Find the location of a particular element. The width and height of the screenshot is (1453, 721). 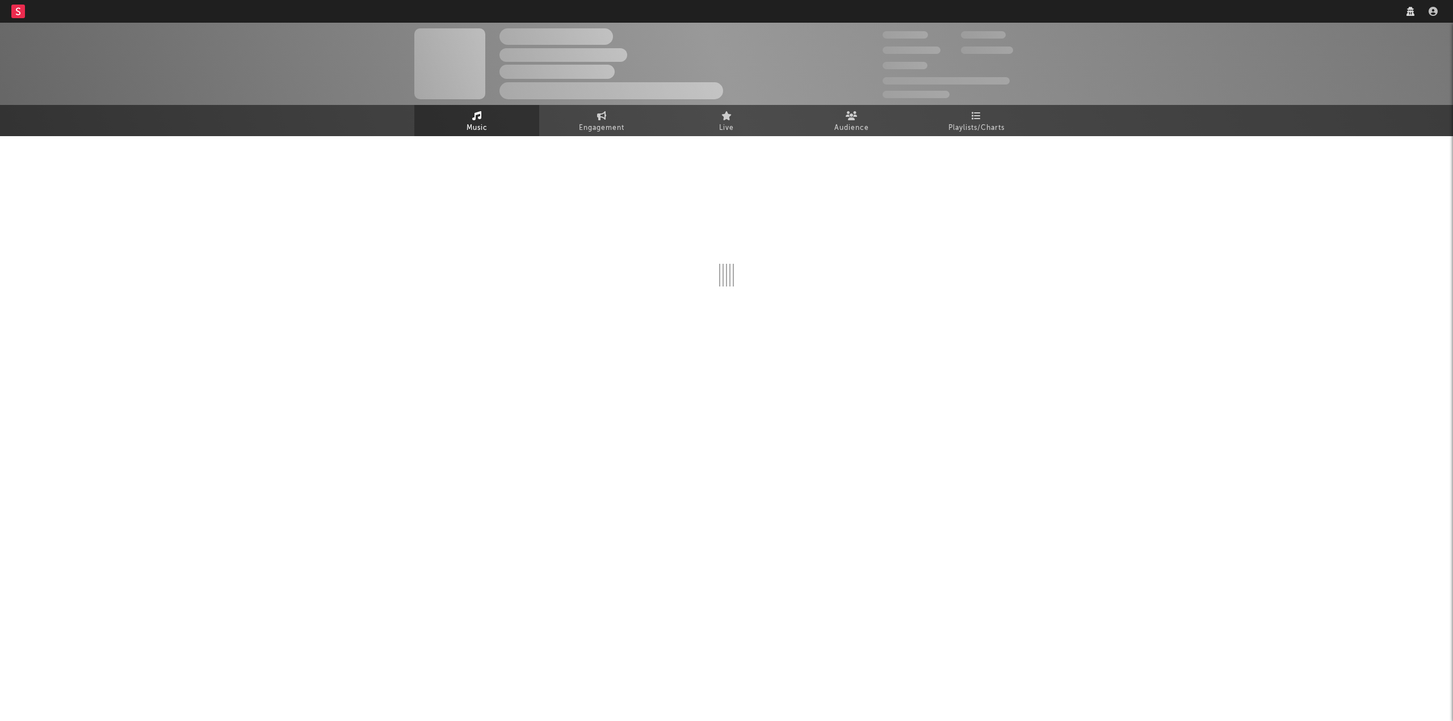

span: Music is located at coordinates (477, 128).